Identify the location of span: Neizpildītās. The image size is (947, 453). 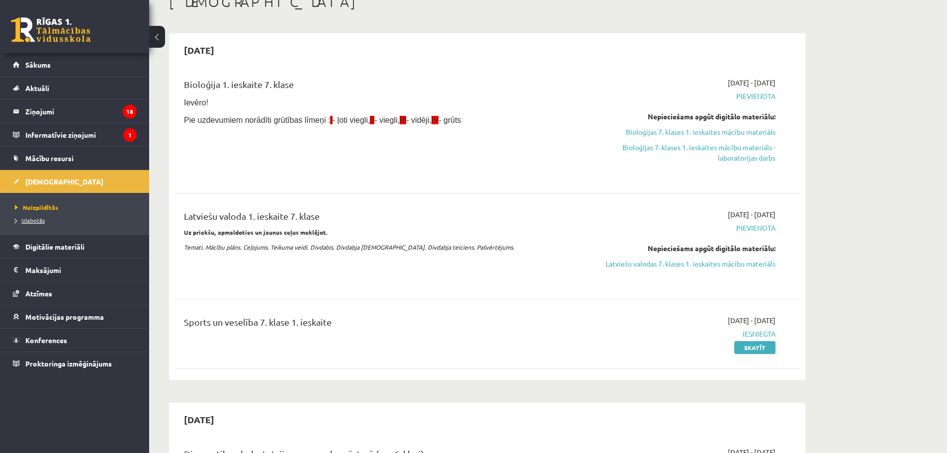
(36, 207).